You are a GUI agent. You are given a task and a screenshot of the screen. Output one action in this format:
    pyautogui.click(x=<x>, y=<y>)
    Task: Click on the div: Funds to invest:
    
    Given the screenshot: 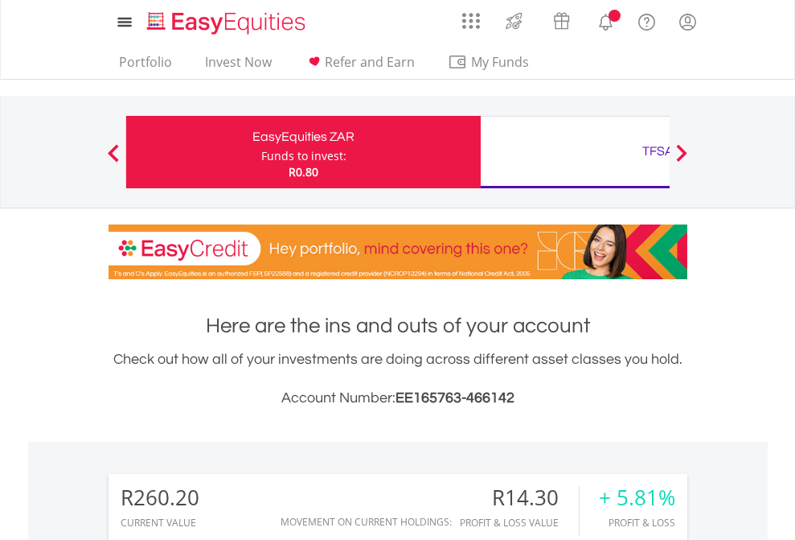 What is the action you would take?
    pyautogui.click(x=304, y=156)
    